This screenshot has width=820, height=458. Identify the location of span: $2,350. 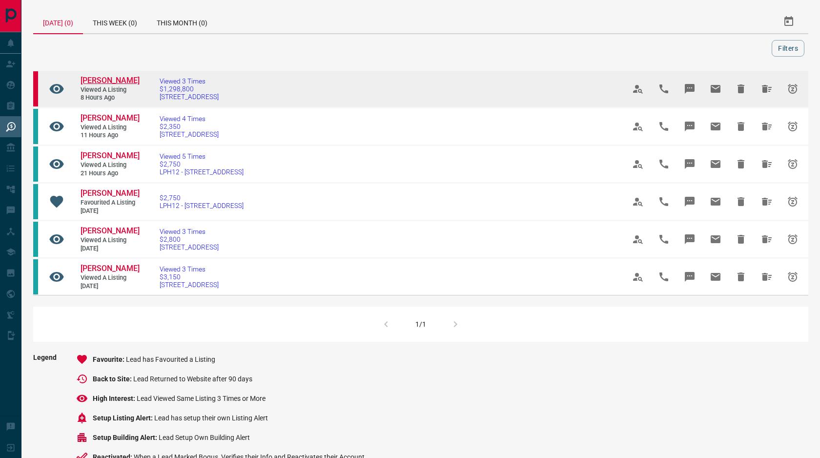
(189, 126).